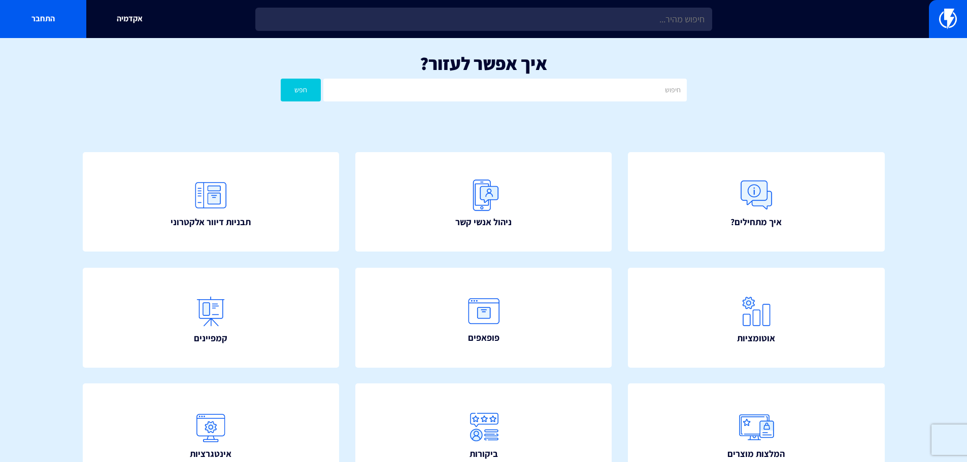  I want to click on span: איך מתחילים?, so click(756, 222).